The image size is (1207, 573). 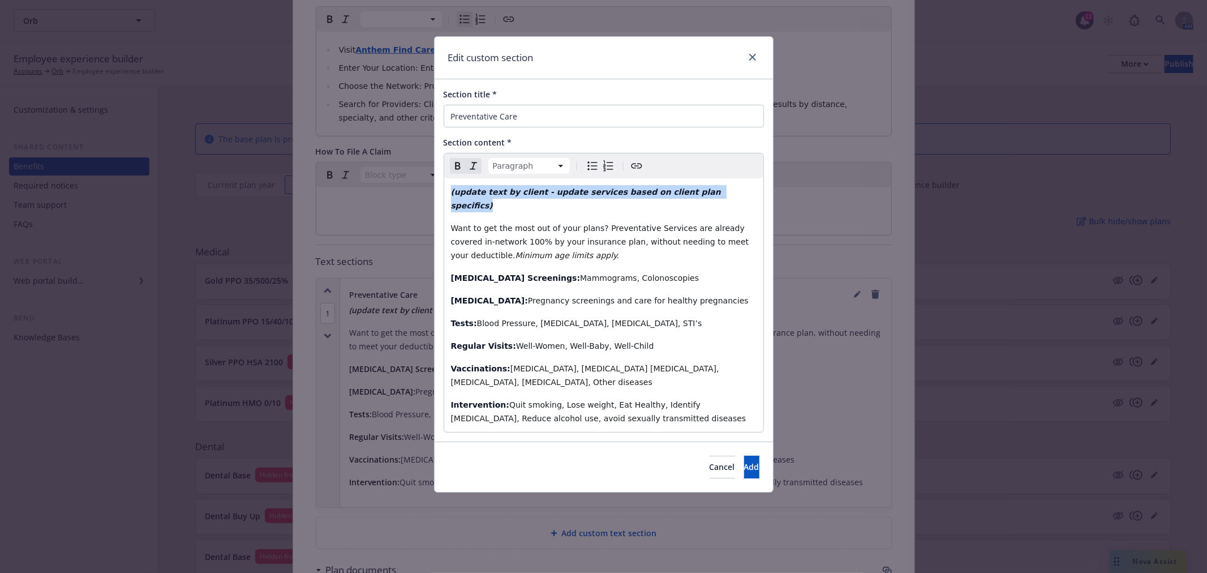 I want to click on div: editable markdown, so click(x=604, y=305).